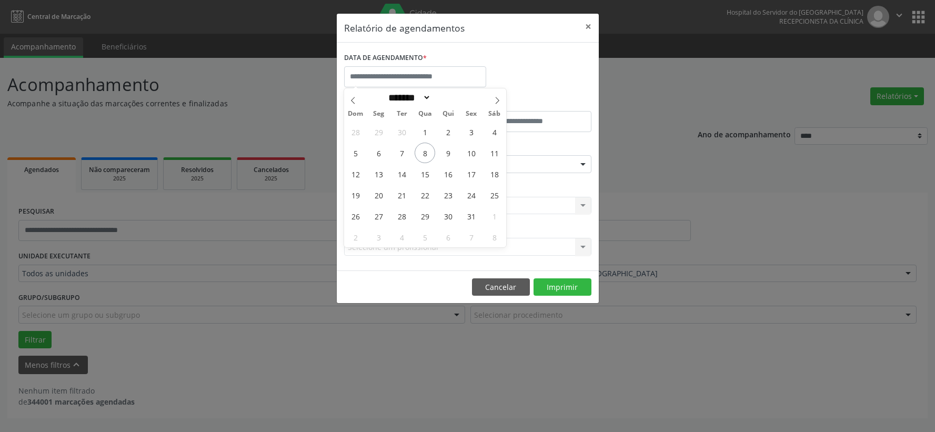 The image size is (935, 432). What do you see at coordinates (355, 216) in the screenshot?
I see `span: Outubro 26, 2025` at bounding box center [355, 216].